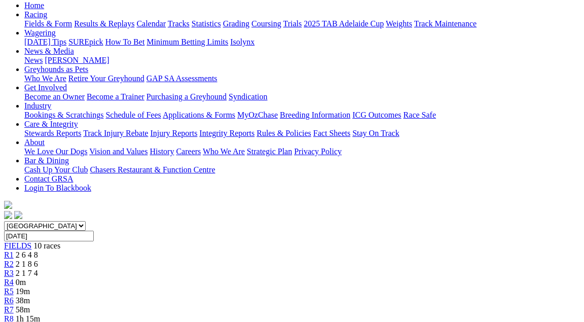  What do you see at coordinates (236, 23) in the screenshot?
I see `a: Grading` at bounding box center [236, 23].